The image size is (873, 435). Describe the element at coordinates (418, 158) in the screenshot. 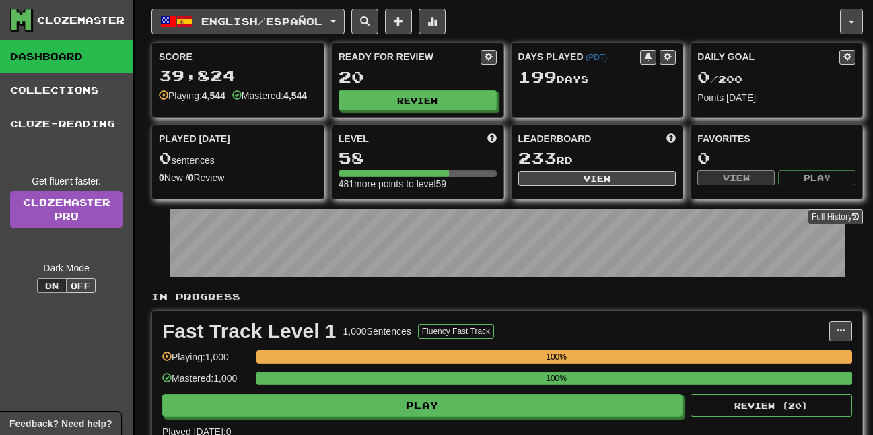

I see `div: 58` at that location.